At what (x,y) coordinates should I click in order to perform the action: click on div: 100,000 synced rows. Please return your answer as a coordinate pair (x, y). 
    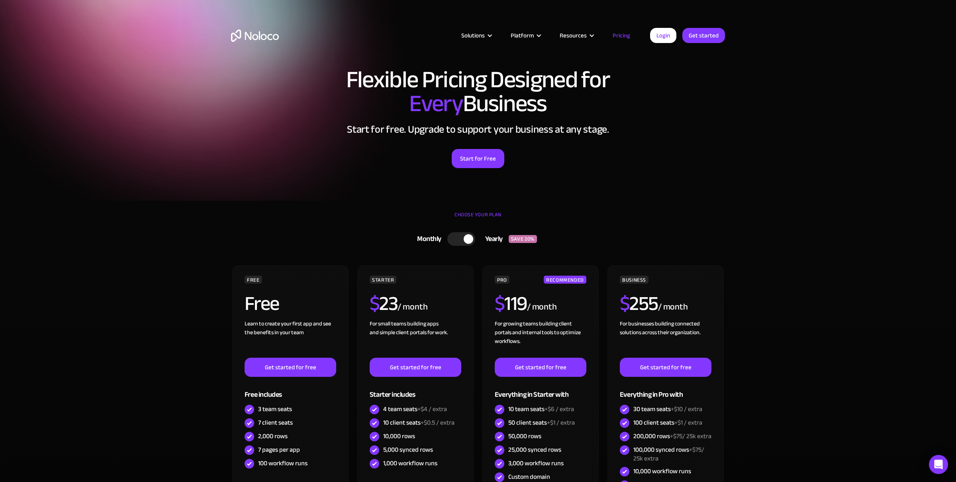
    Looking at the image, I should click on (672, 454).